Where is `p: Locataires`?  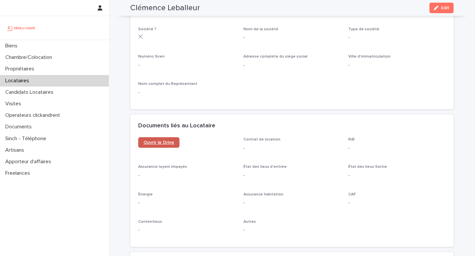 p: Locataires is located at coordinates (18, 81).